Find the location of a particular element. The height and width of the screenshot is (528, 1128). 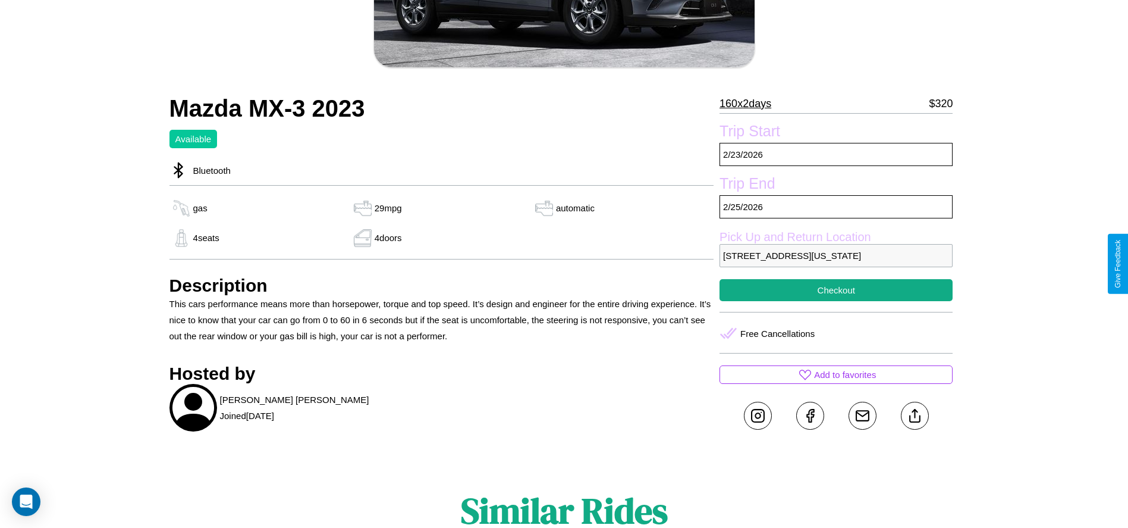

label: Pick Up and Return Location is located at coordinates (836, 237).